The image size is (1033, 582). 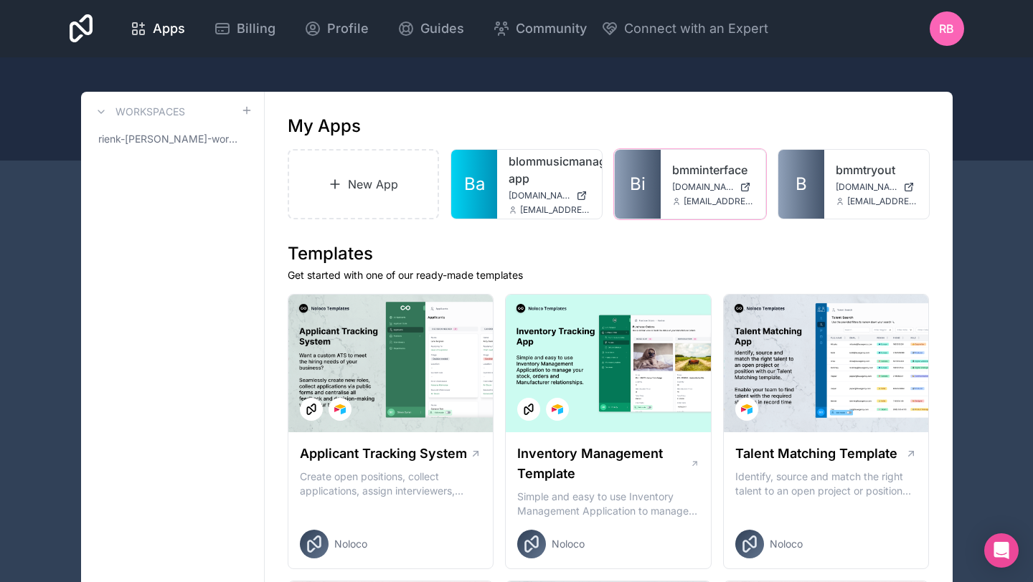 What do you see at coordinates (256, 29) in the screenshot?
I see `span: Billing` at bounding box center [256, 29].